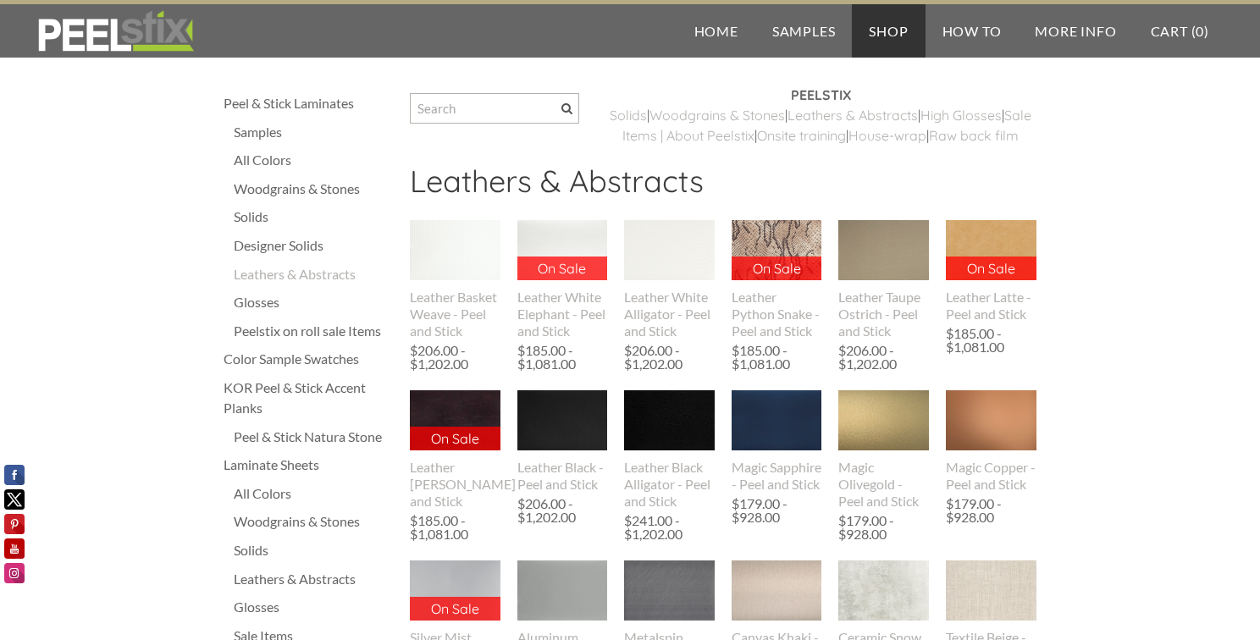 The width and height of the screenshot is (1260, 640). Describe the element at coordinates (889, 30) in the screenshot. I see `a: Shop` at that location.